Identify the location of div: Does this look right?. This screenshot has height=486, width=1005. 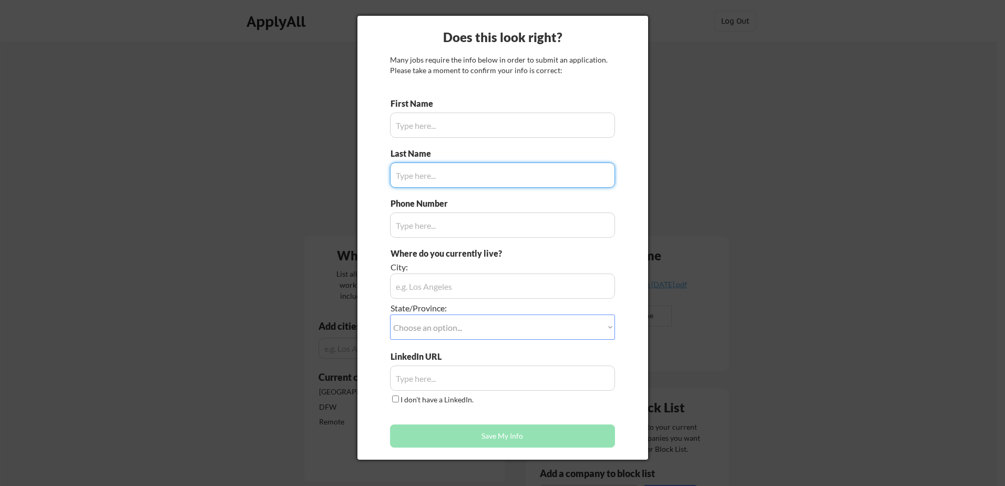
(503, 37).